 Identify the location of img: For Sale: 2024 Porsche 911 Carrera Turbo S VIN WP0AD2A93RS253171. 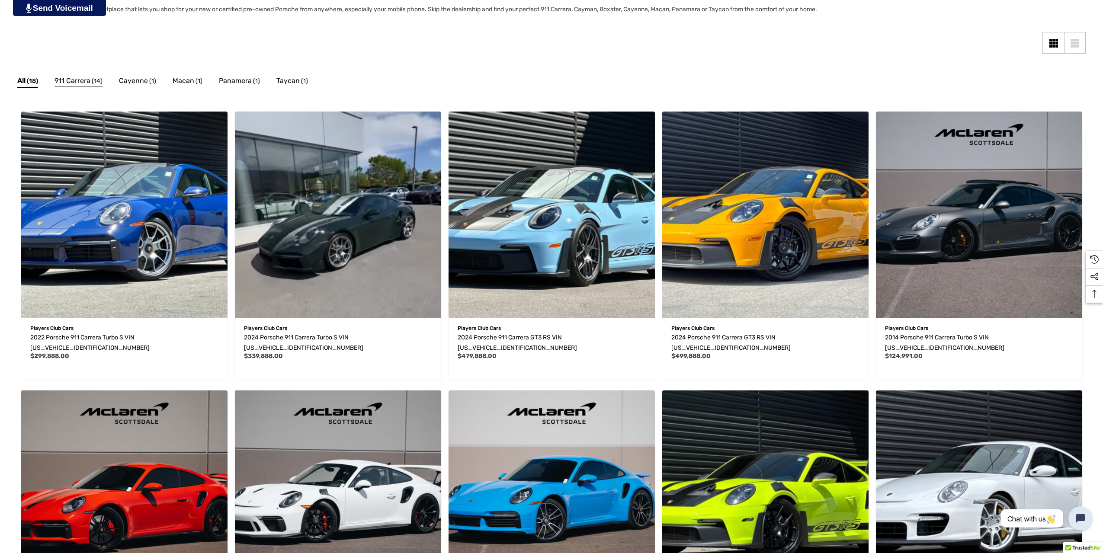
(338, 214).